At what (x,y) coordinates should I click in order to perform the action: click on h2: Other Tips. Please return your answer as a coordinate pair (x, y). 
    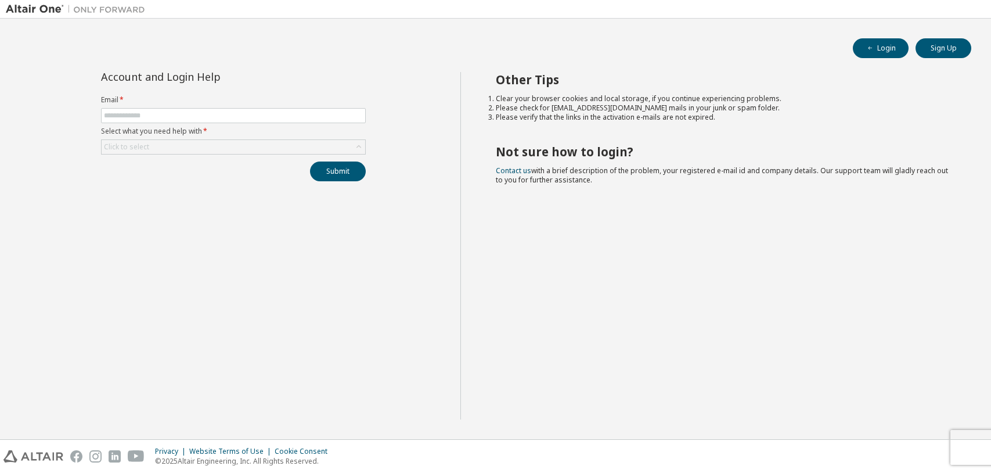
    Looking at the image, I should click on (723, 80).